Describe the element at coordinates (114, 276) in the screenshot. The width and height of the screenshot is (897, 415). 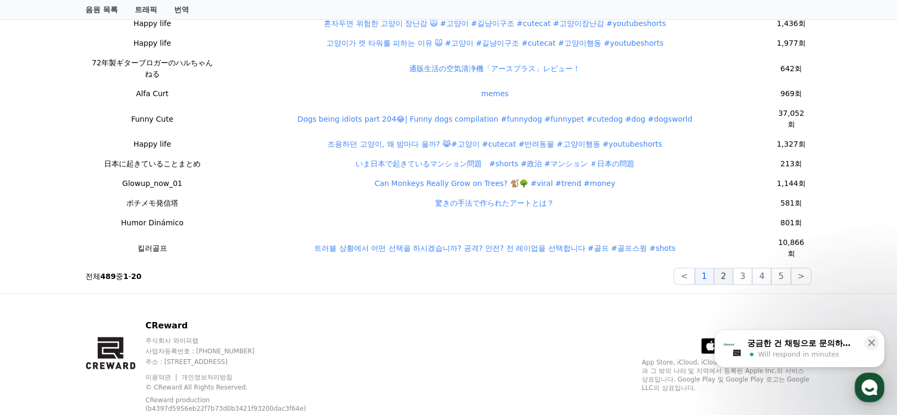
I see `p: 전체 중 -` at that location.